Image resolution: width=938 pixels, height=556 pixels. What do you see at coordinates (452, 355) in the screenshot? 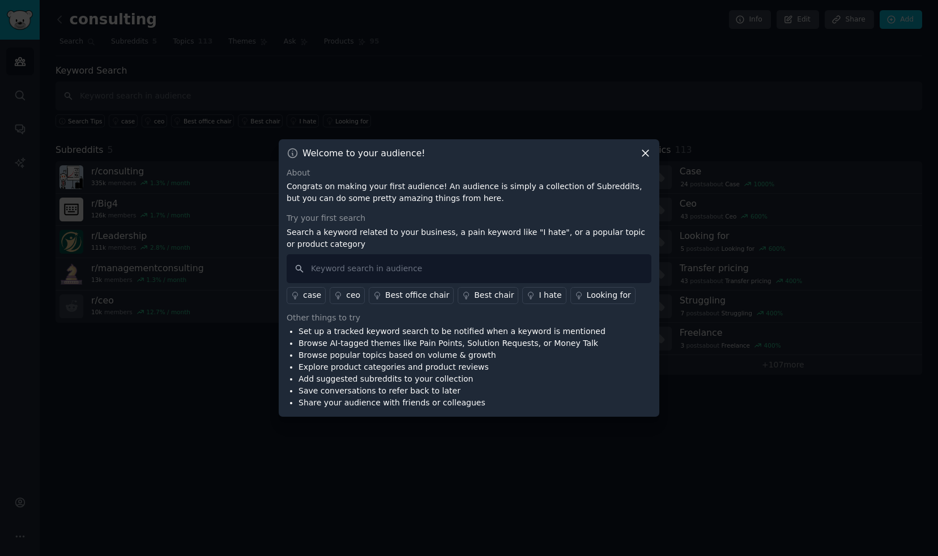
I see `li: Browse popular topics based on volume & growth` at bounding box center [452, 355].